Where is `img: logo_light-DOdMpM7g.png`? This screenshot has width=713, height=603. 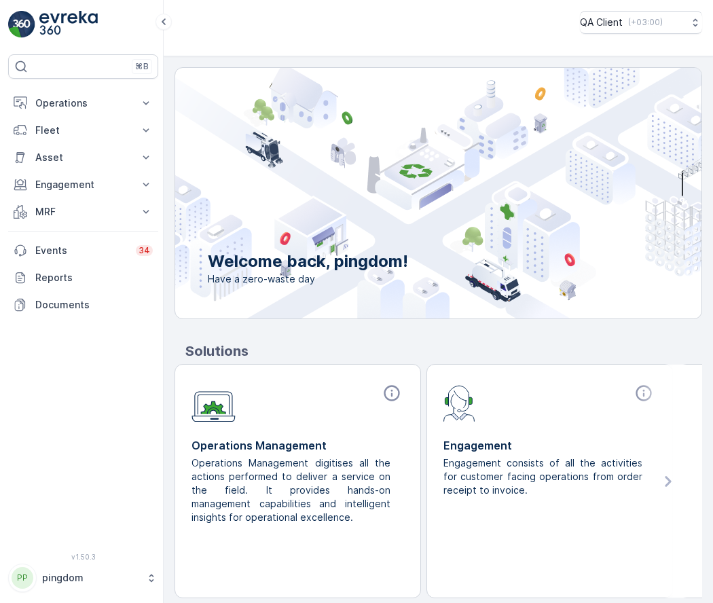
img: logo_light-DOdMpM7g.png is located at coordinates (69, 24).